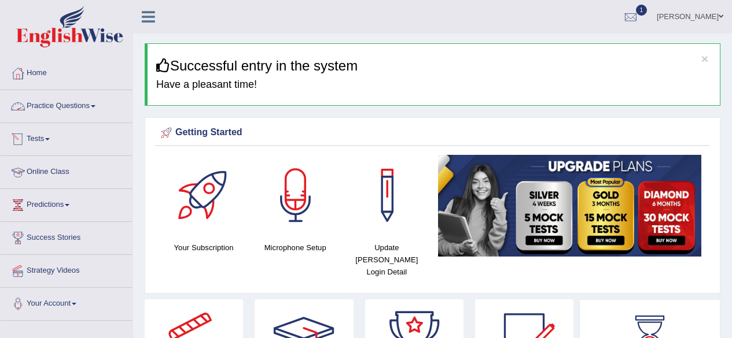  Describe the element at coordinates (295, 248) in the screenshot. I see `h4: Microphone Setup` at that location.